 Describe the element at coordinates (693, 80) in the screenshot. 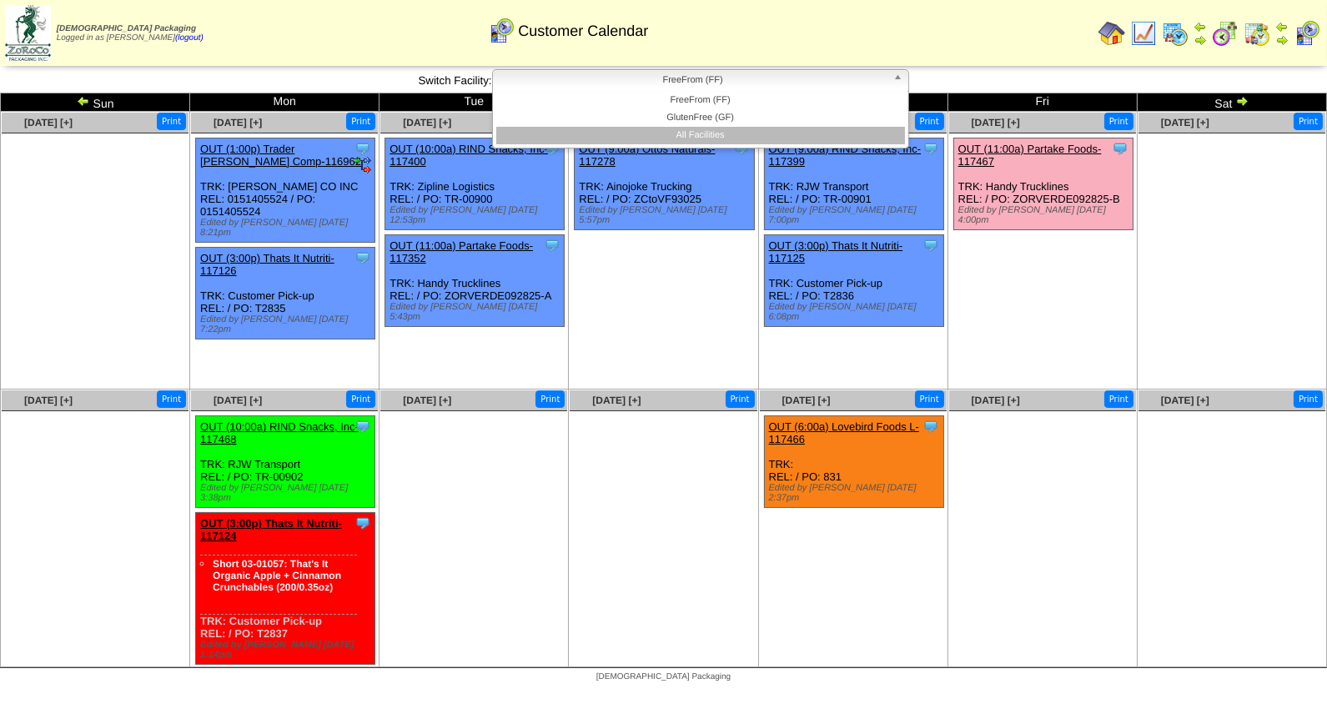

I see `span: FreeFrom (FF)` at that location.